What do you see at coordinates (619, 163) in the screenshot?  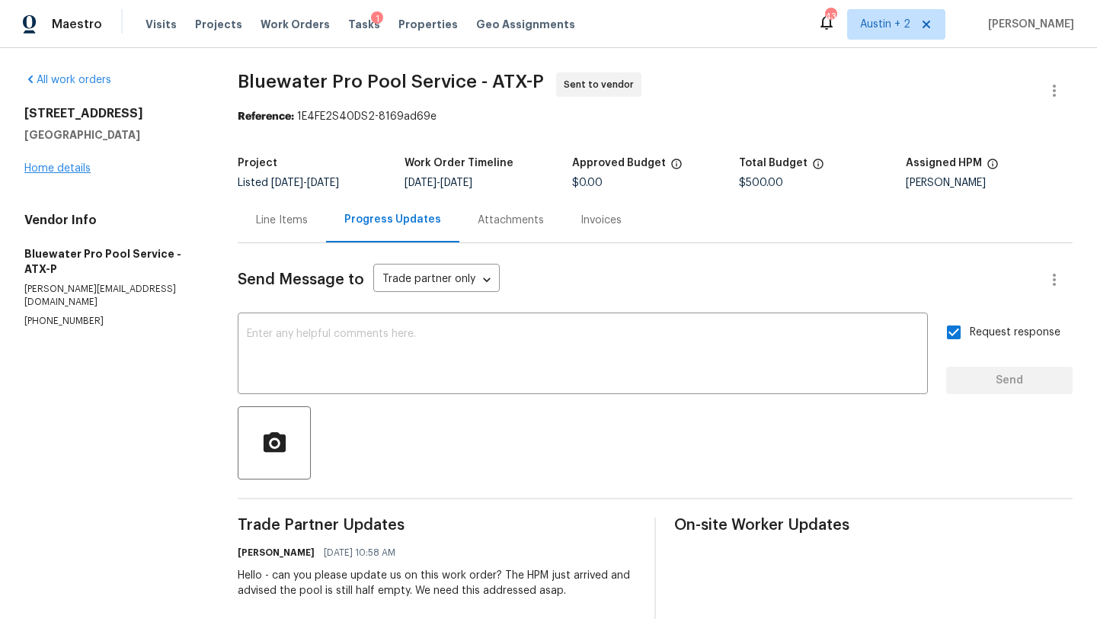 I see `h5: Approved Budget` at bounding box center [619, 163].